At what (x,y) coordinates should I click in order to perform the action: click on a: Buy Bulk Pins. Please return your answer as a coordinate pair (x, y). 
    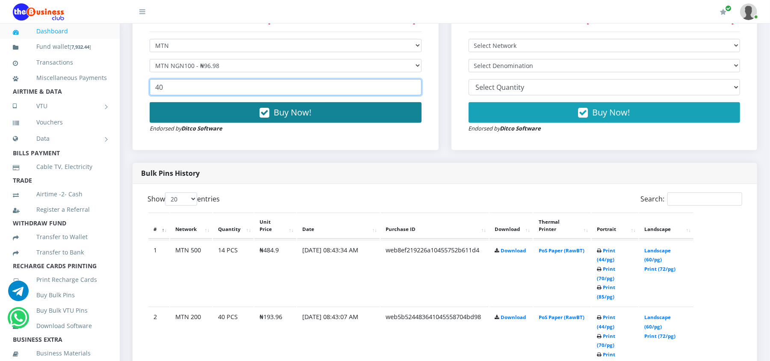
    Looking at the image, I should click on (60, 295).